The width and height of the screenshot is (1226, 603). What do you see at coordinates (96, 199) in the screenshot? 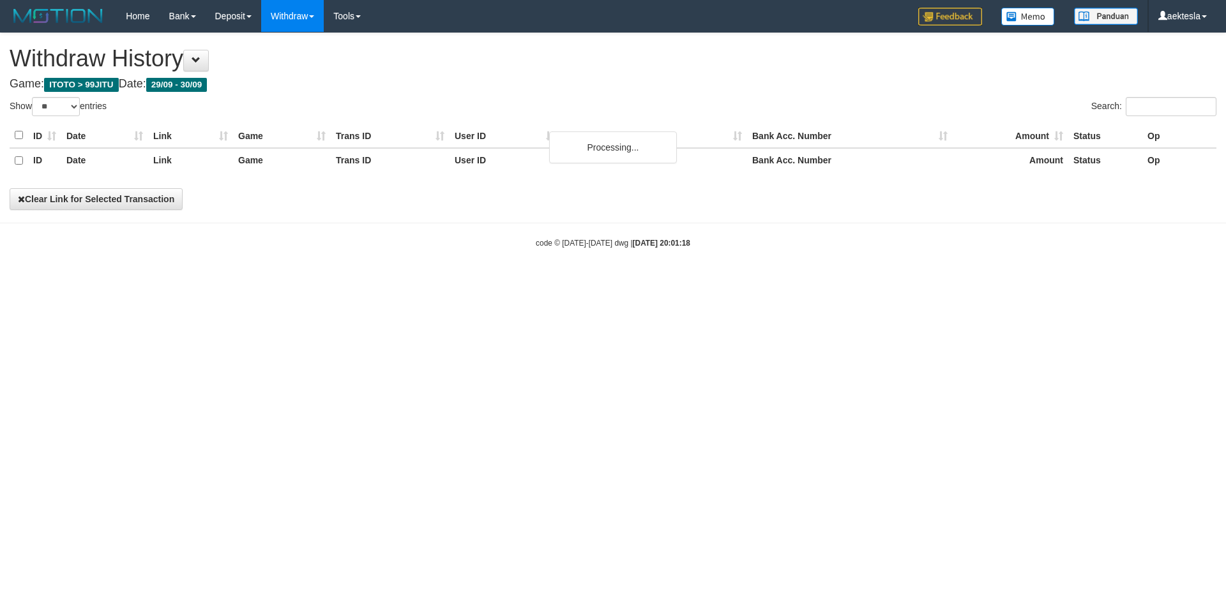
I see `button: Clear Link for Selected Transaction` at bounding box center [96, 199].